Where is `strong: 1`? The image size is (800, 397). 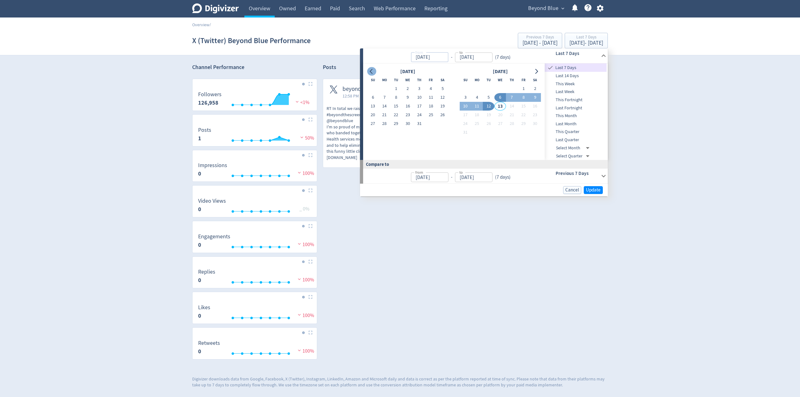 strong: 1 is located at coordinates (200, 138).